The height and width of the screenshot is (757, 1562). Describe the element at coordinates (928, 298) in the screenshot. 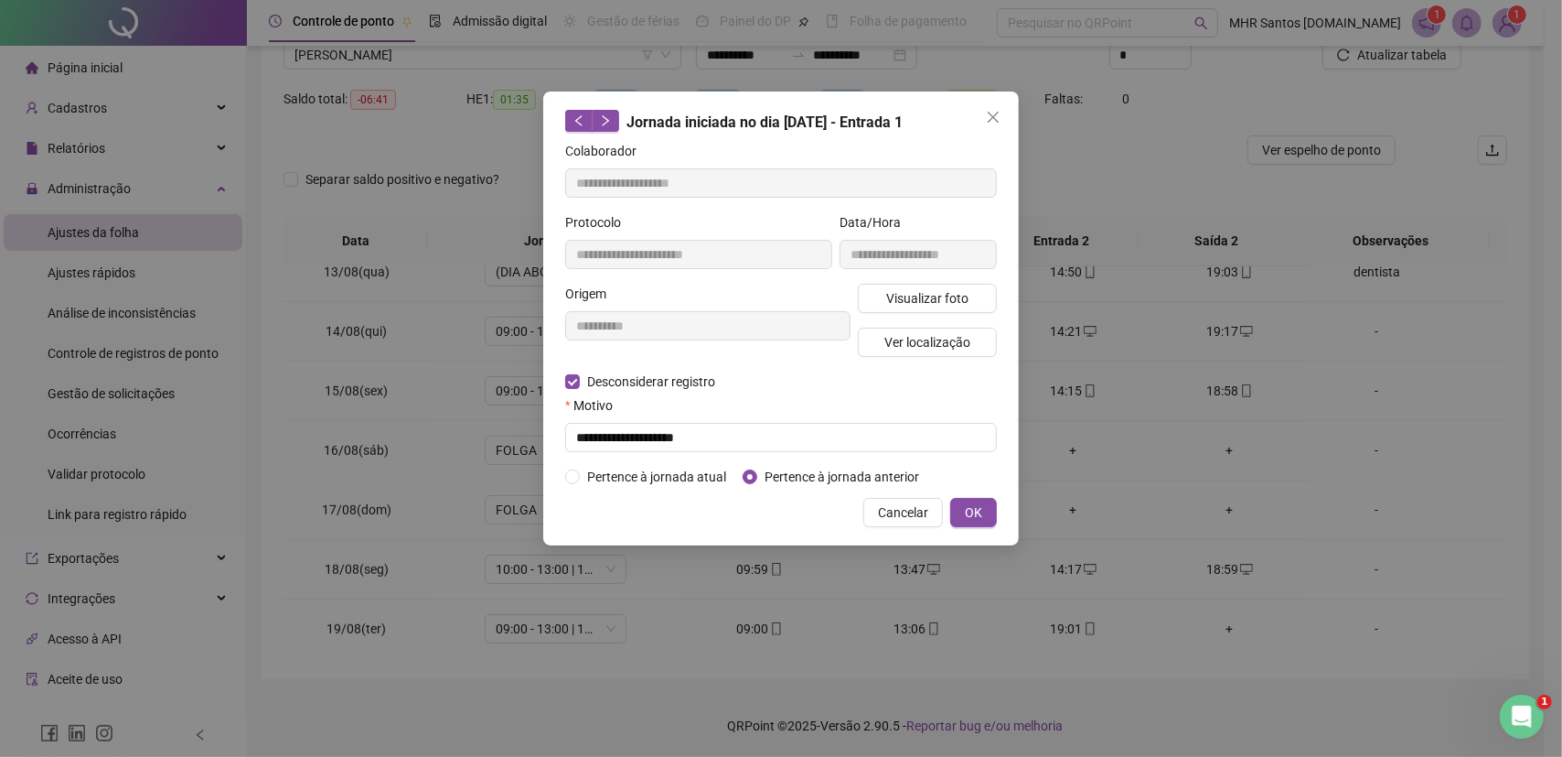

I see `span: Visualizar foto` at that location.